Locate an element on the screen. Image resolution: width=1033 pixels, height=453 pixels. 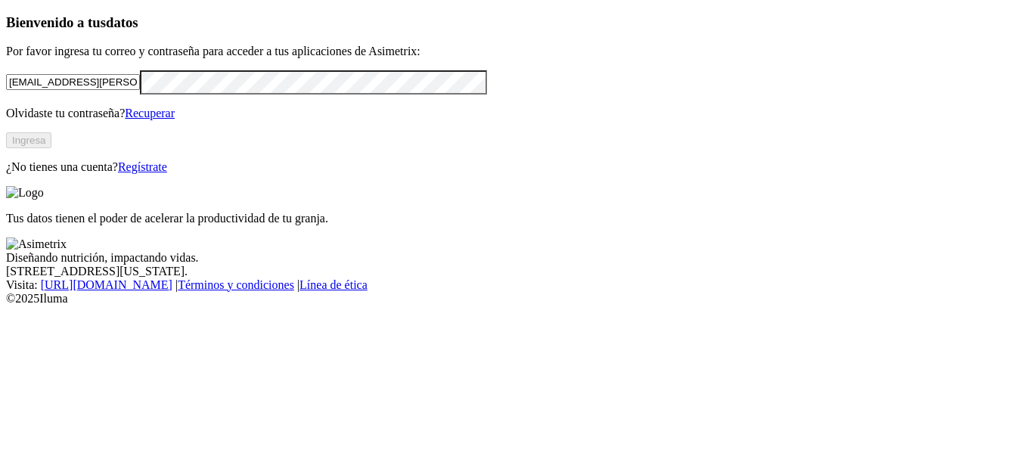
div: © 2025 Iluma is located at coordinates (516, 299).